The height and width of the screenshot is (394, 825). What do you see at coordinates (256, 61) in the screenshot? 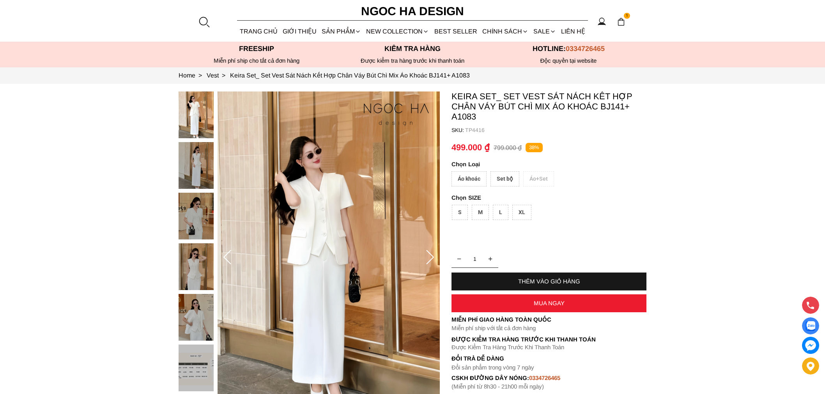
I see `div: Miễn phí ship cho tất cả đơn hàng` at bounding box center [256, 61].